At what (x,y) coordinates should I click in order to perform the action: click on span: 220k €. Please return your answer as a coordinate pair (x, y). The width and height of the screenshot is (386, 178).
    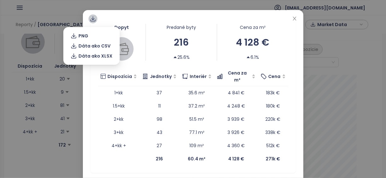
    Looking at the image, I should click on (273, 119).